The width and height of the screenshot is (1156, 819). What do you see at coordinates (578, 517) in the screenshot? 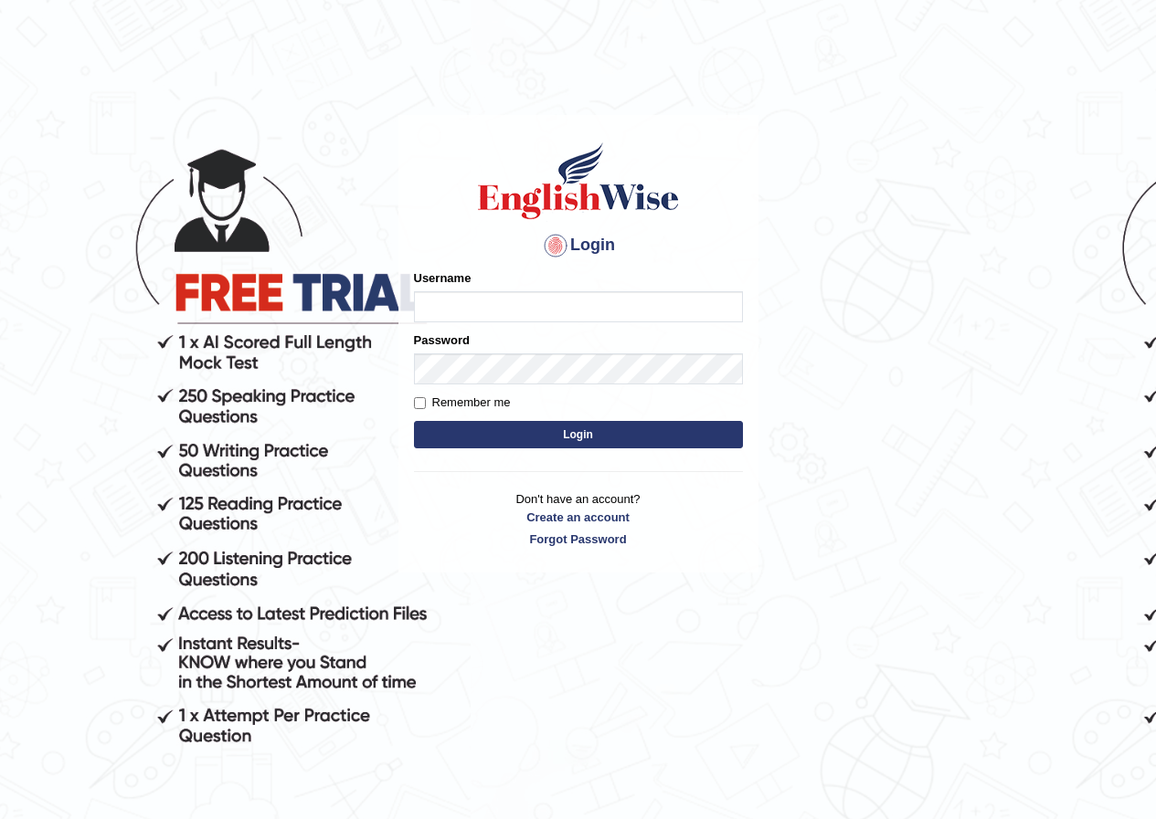
I see `a: Create an account` at bounding box center [578, 517].